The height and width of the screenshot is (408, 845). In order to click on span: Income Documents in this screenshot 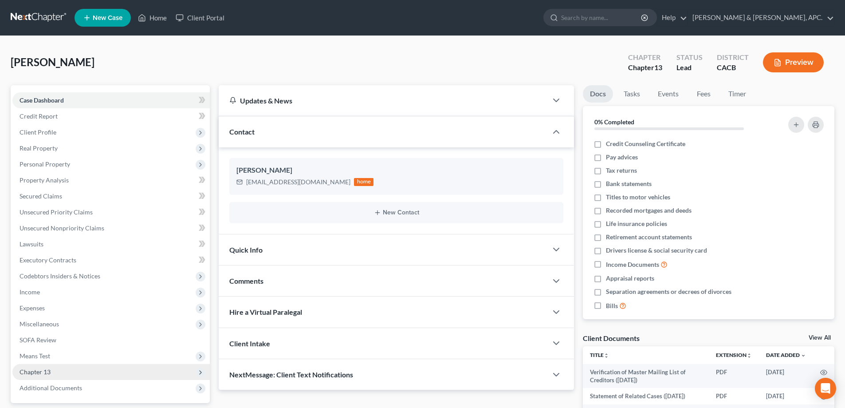, I will do `click(633, 264)`.